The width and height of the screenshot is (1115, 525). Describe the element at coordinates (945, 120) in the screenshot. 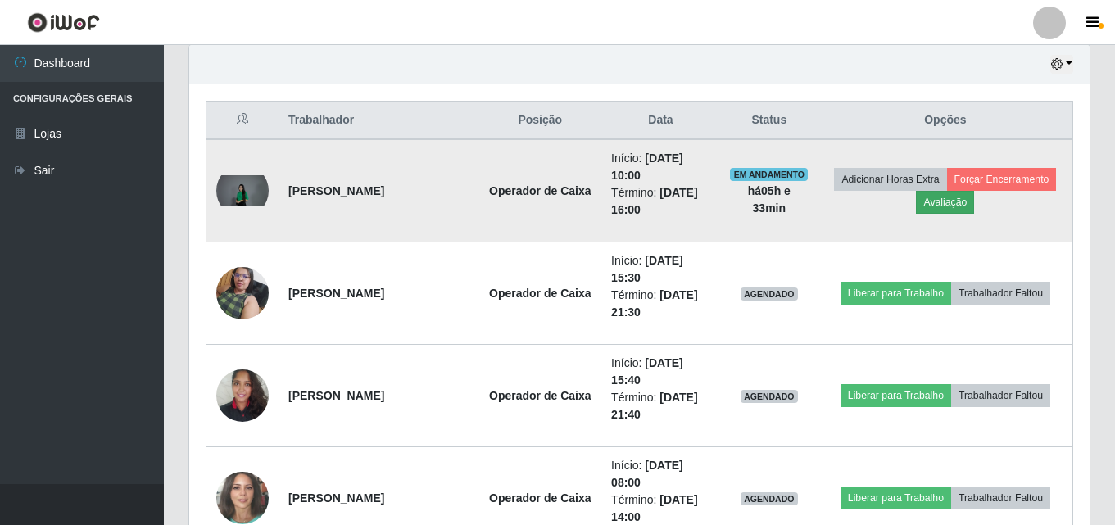

I see `th: Opções` at that location.